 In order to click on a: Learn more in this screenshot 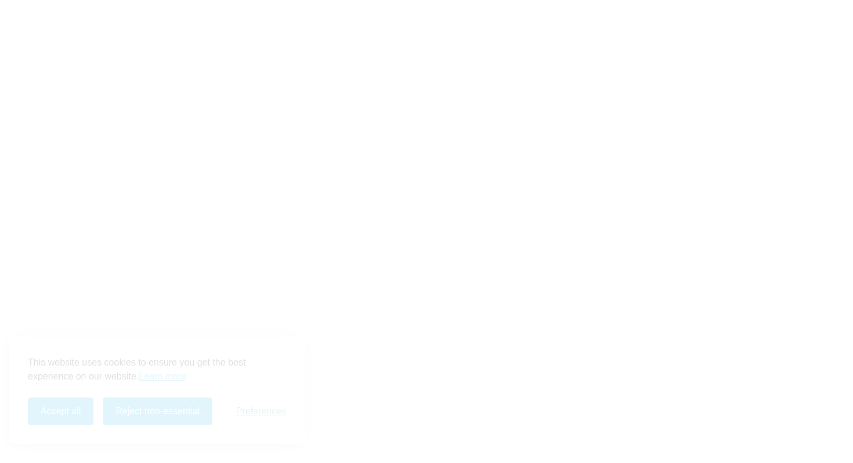, I will do `click(163, 387)`.